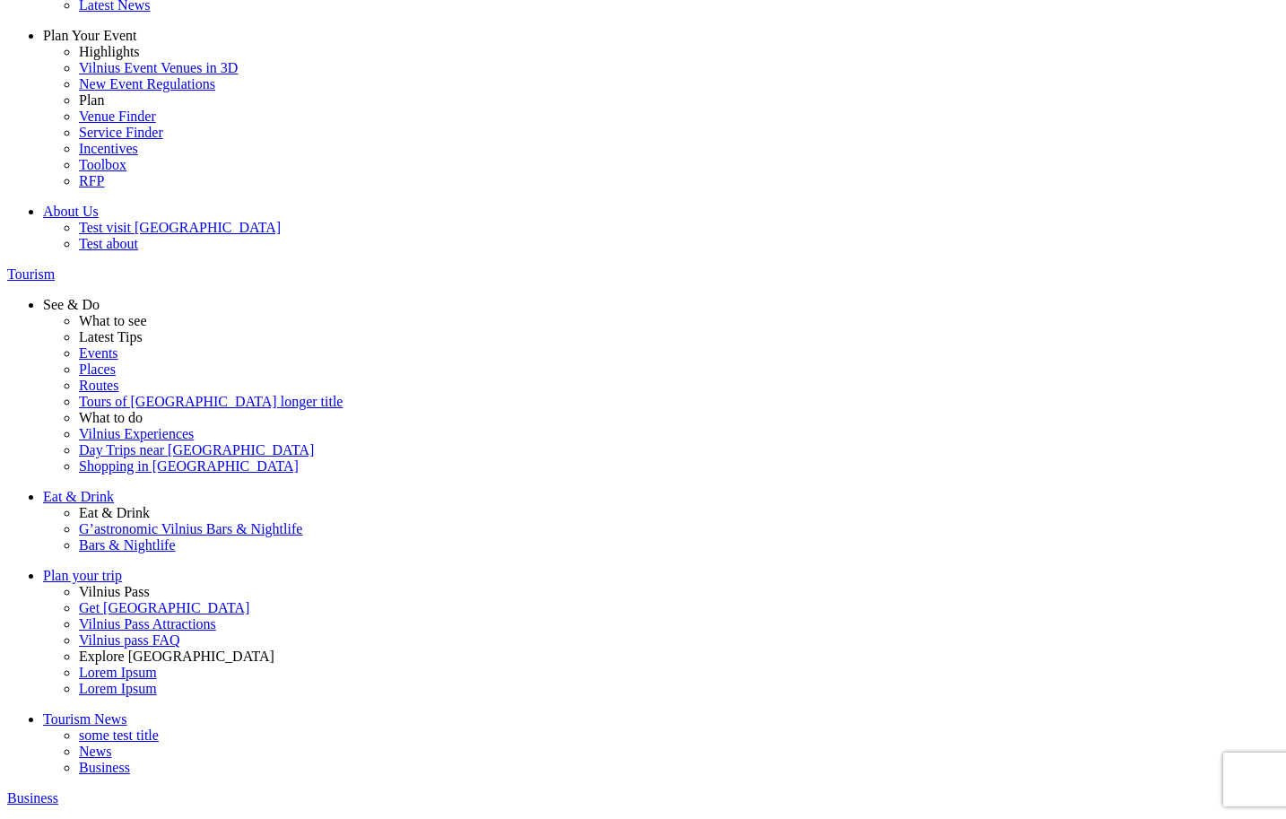  I want to click on a: New Event Regulations, so click(679, 84).